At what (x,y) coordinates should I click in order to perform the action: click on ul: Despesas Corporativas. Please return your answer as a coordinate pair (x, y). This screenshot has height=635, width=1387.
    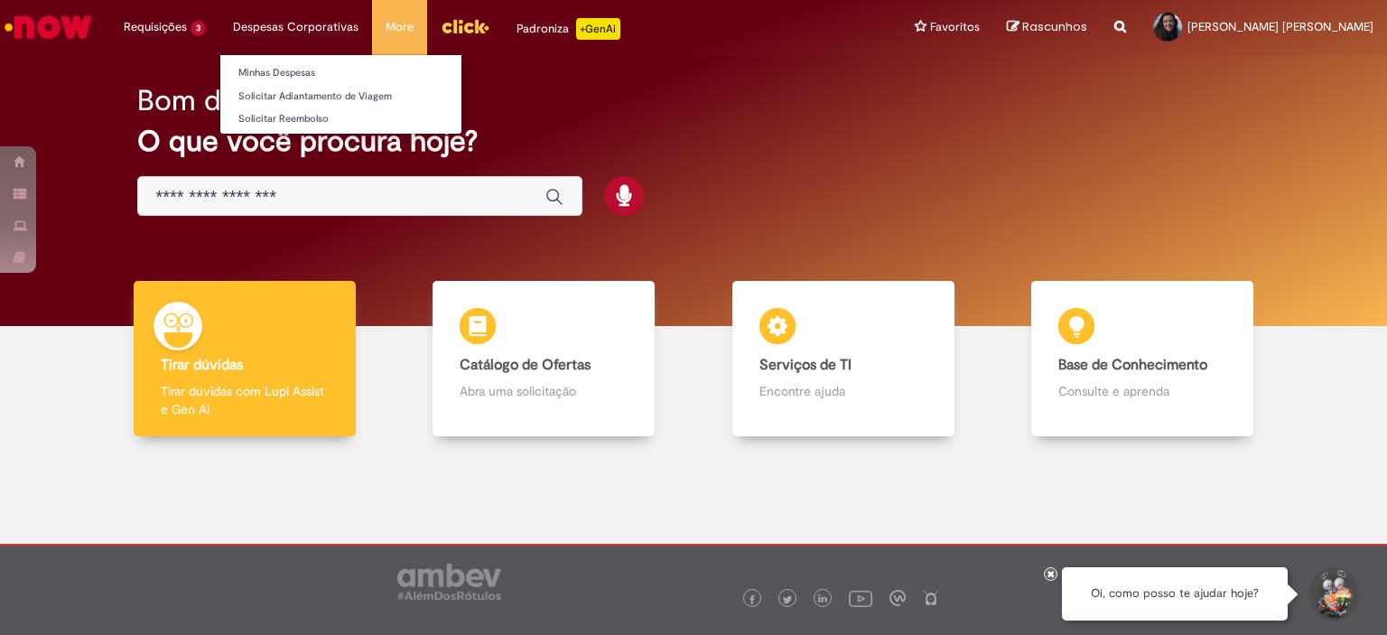
    Looking at the image, I should click on (340, 94).